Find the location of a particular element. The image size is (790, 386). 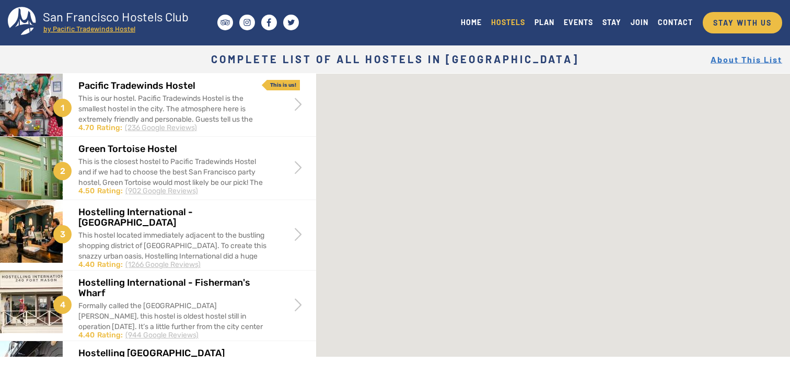

a: HOME is located at coordinates (471, 22).